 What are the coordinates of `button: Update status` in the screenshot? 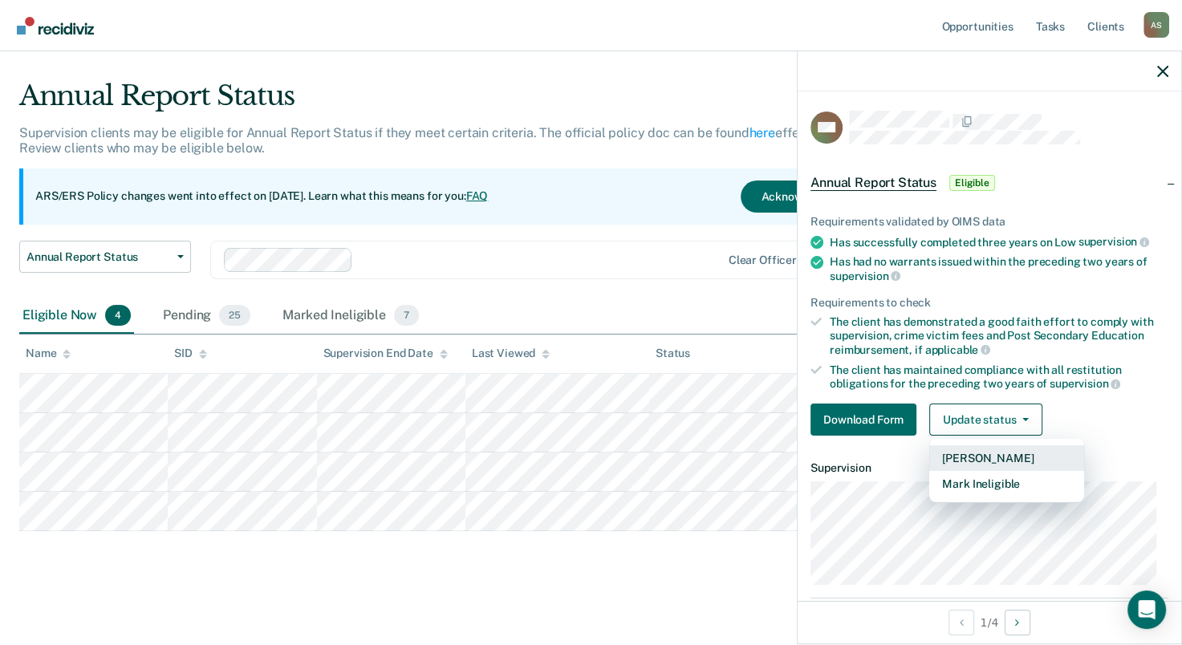 It's located at (985, 420).